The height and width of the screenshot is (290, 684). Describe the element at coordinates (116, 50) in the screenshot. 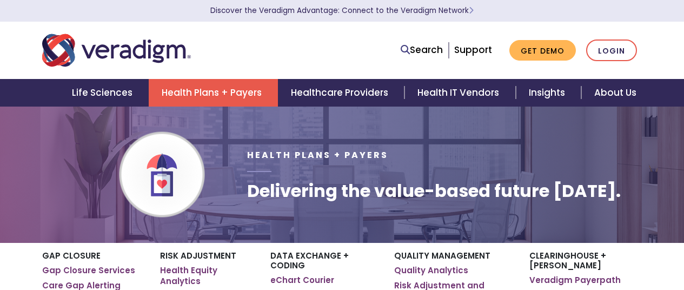

I see `a: Veradigm logo` at that location.